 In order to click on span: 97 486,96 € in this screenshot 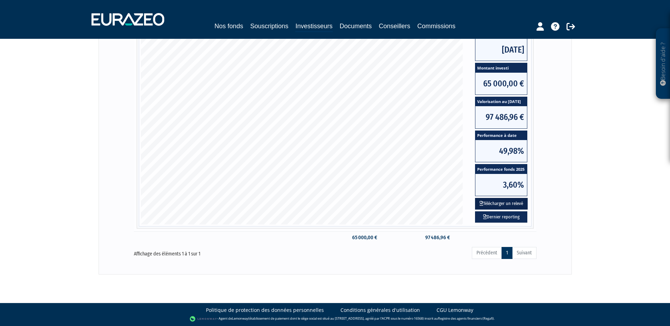, I will do `click(501, 117)`.